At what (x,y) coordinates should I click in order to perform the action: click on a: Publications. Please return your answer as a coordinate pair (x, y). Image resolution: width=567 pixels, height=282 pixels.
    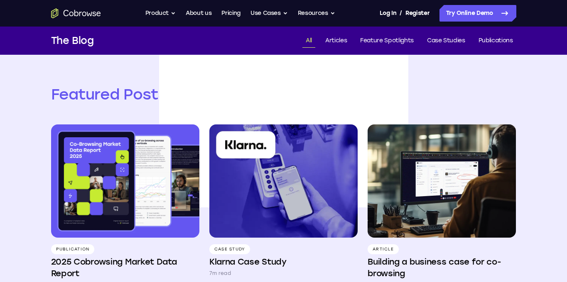
    Looking at the image, I should click on (495, 41).